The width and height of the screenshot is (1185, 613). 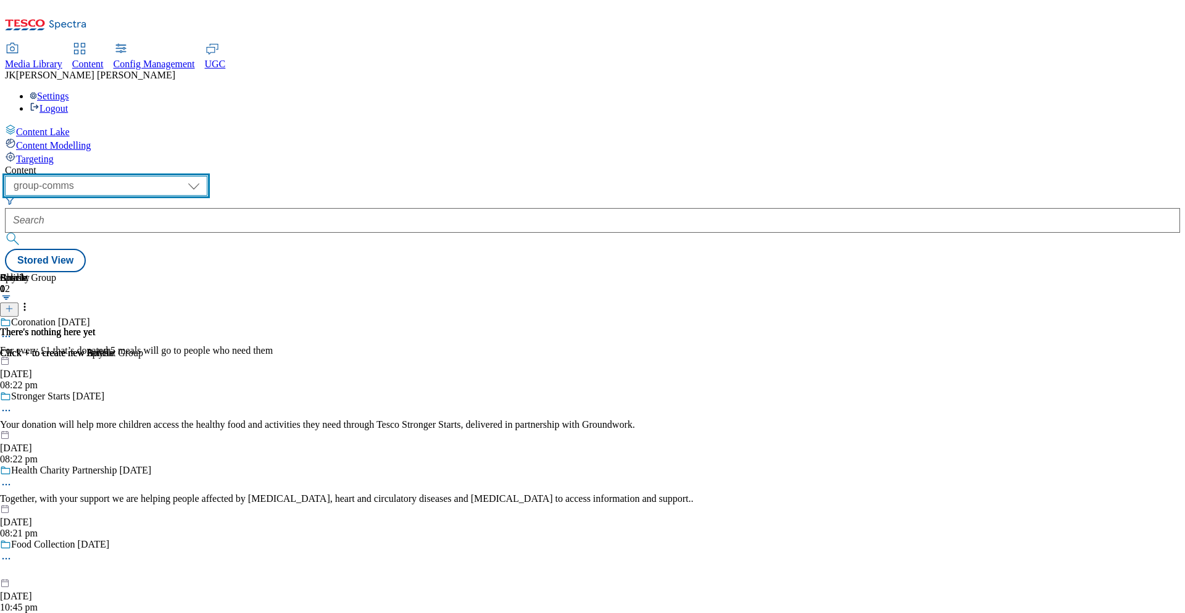 What do you see at coordinates (10, 201) in the screenshot?
I see `svg: Search Filters` at bounding box center [10, 201].